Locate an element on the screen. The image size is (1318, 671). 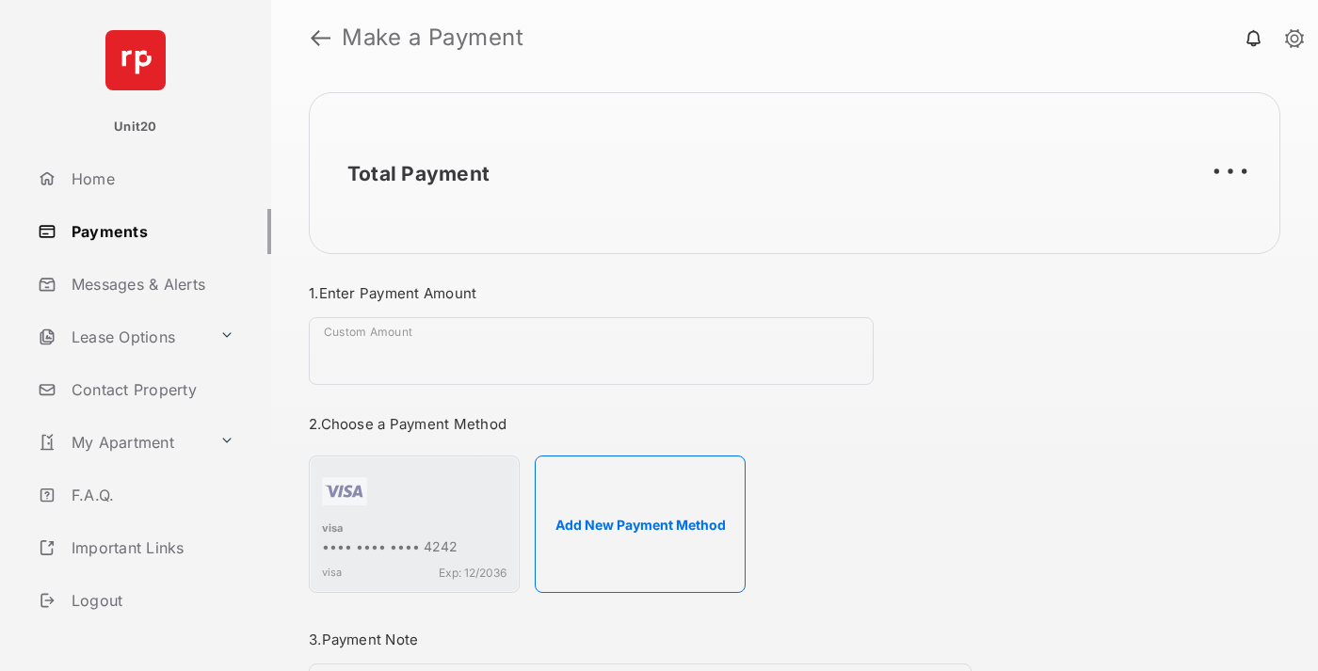
div: •••• •••• •••• 4242 is located at coordinates (414, 548).